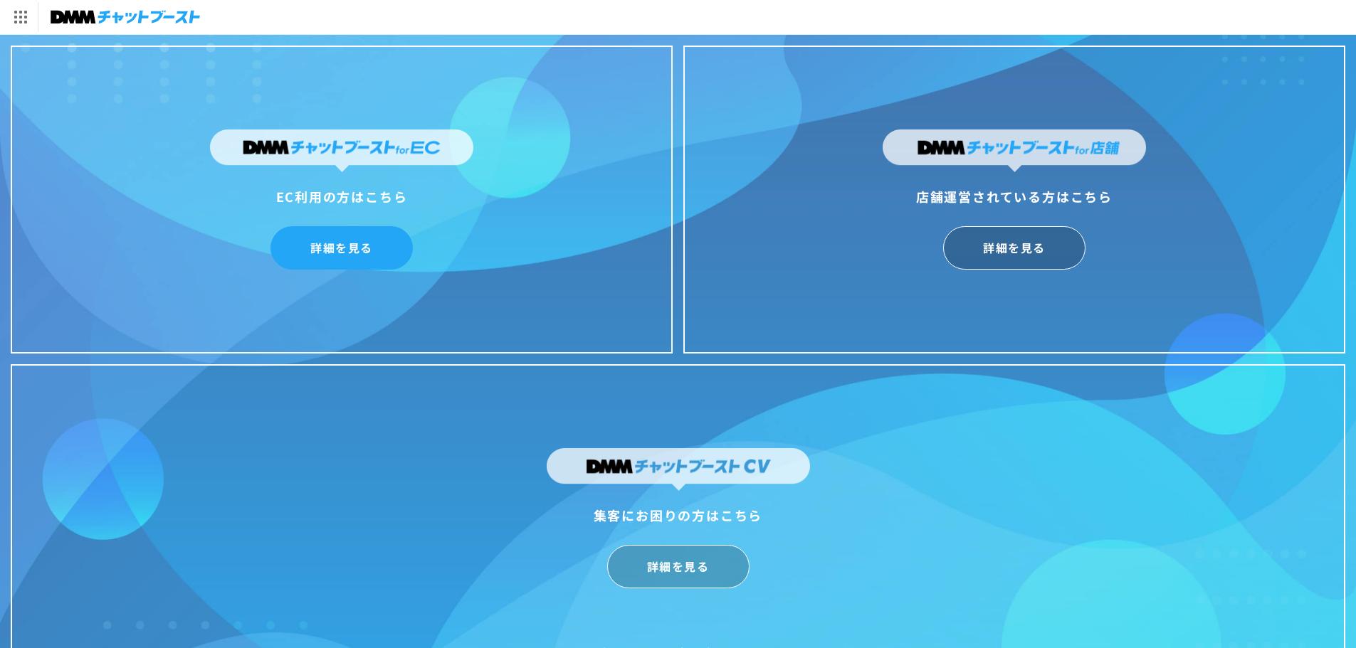 Image resolution: width=1356 pixels, height=648 pixels. What do you see at coordinates (1014, 196) in the screenshot?
I see `div: 店舗運営されている方はこちら` at bounding box center [1014, 196].